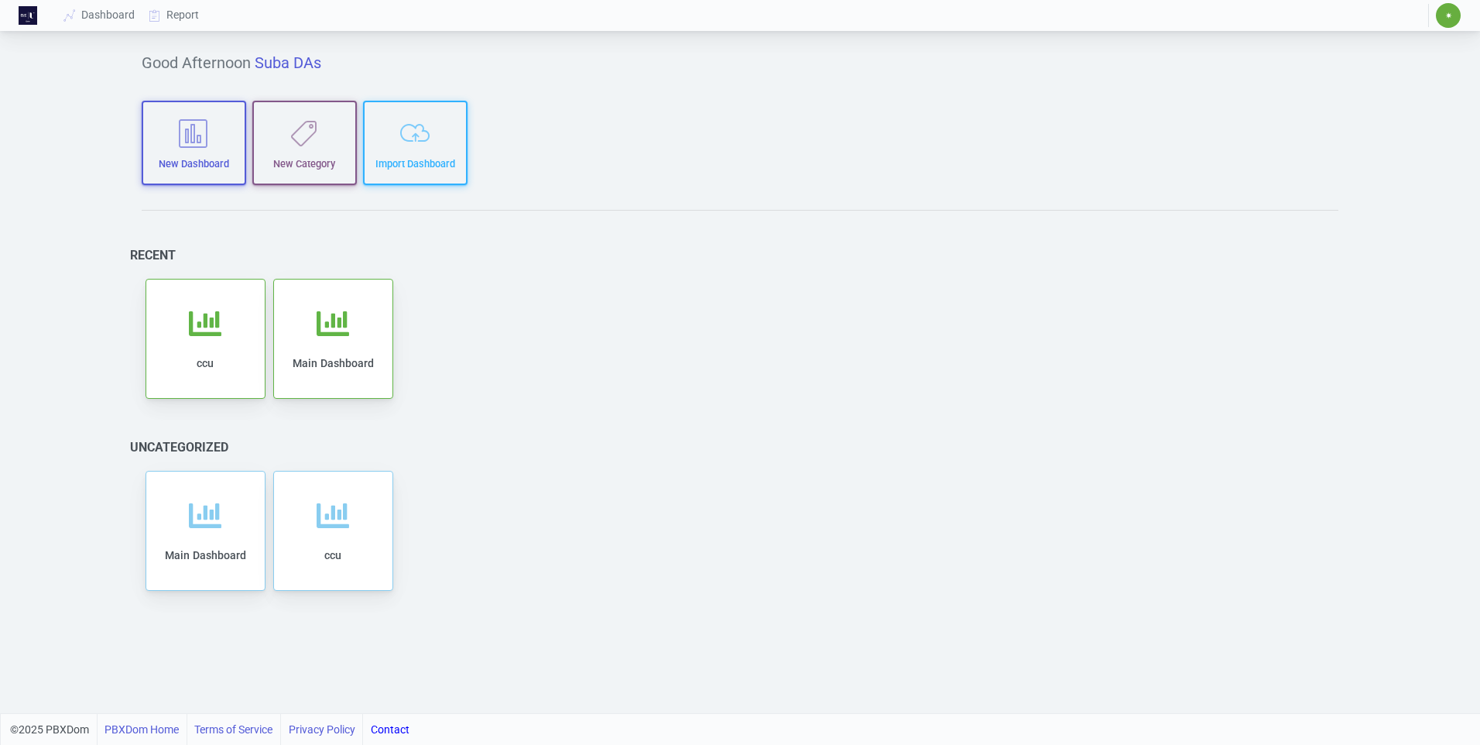 The width and height of the screenshot is (1480, 745). I want to click on a: PBXDom Home, so click(142, 729).